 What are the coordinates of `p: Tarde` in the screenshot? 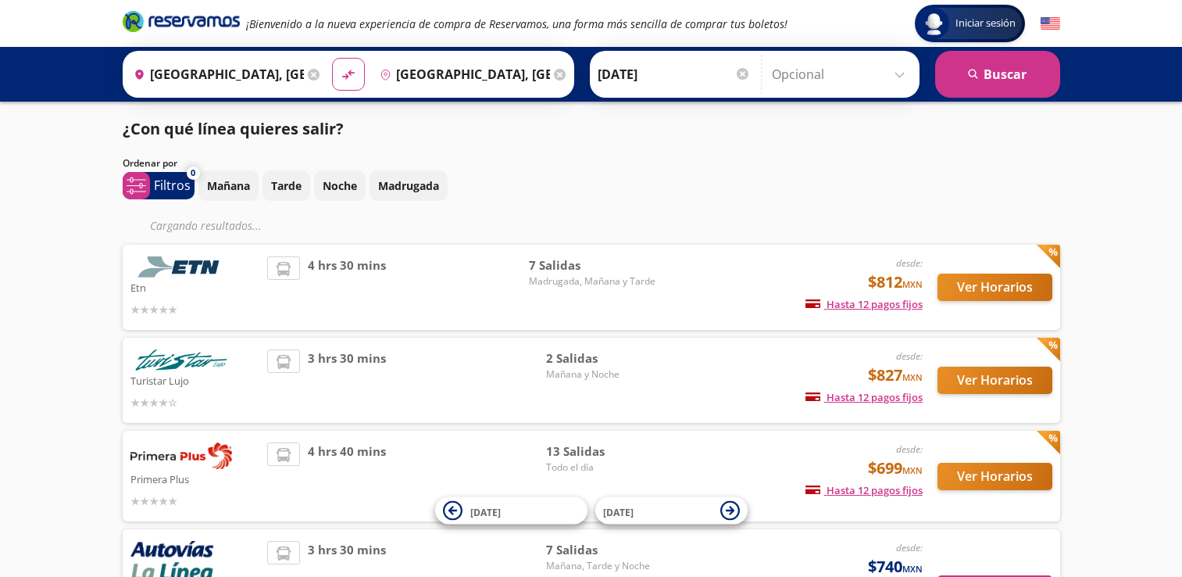 It's located at (286, 185).